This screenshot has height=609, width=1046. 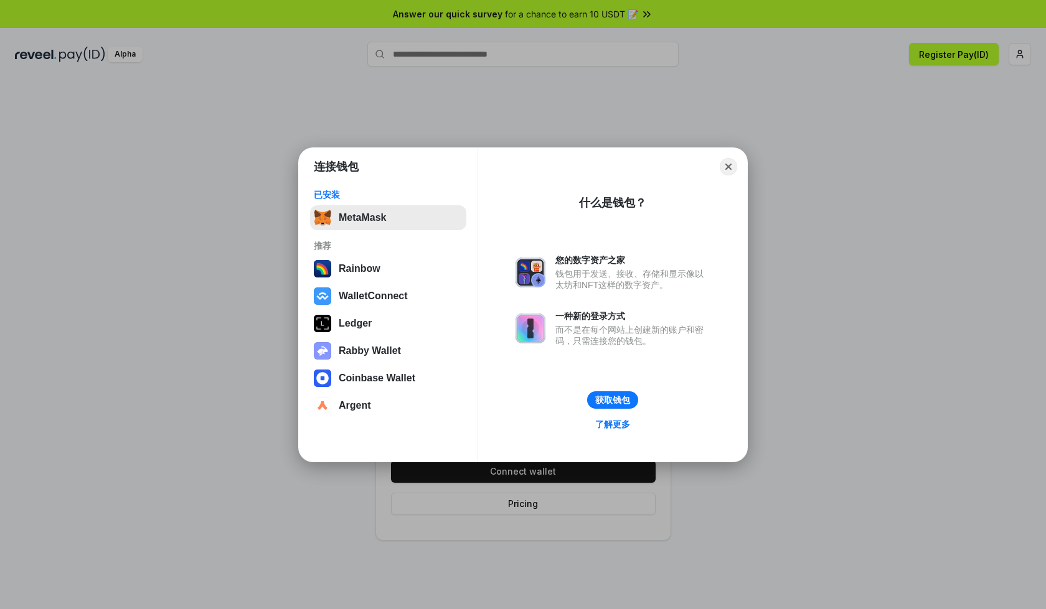 What do you see at coordinates (632, 316) in the screenshot?
I see `div: 一种新的登录方式` at bounding box center [632, 316].